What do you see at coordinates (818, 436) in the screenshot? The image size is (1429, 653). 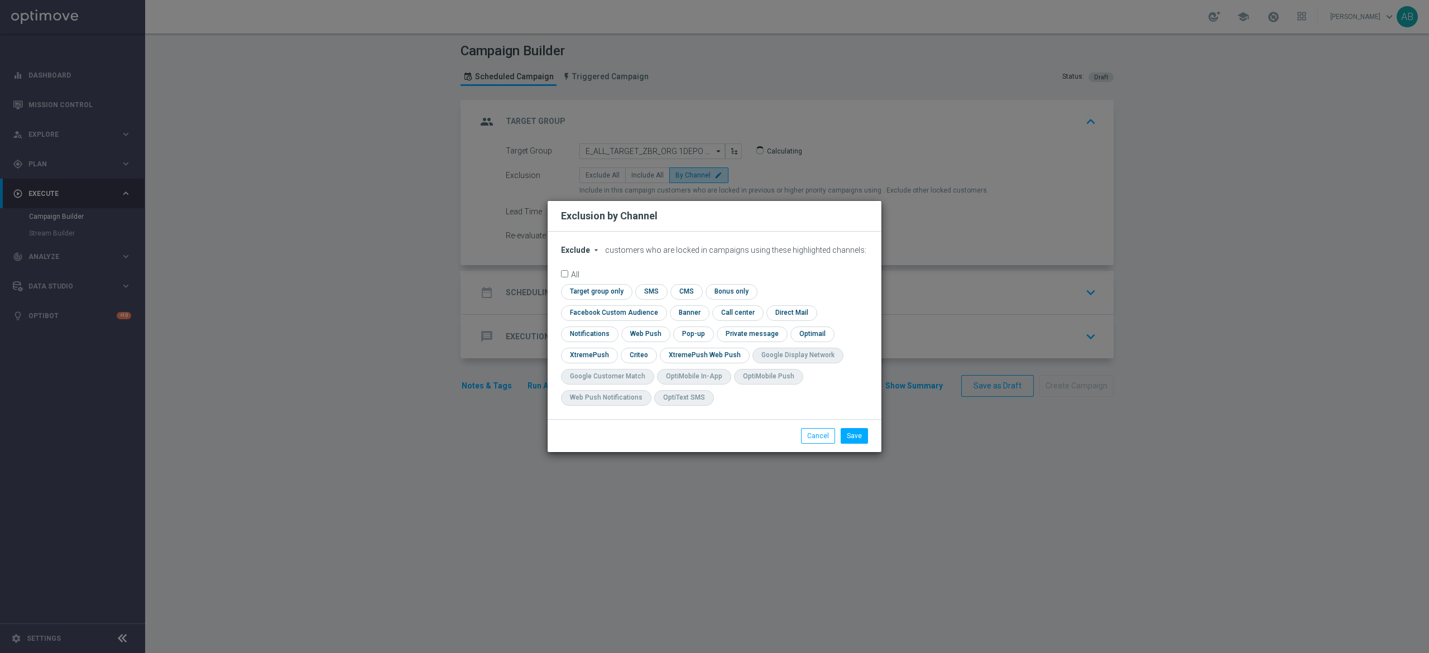 I see `button: Cancel` at bounding box center [818, 436].